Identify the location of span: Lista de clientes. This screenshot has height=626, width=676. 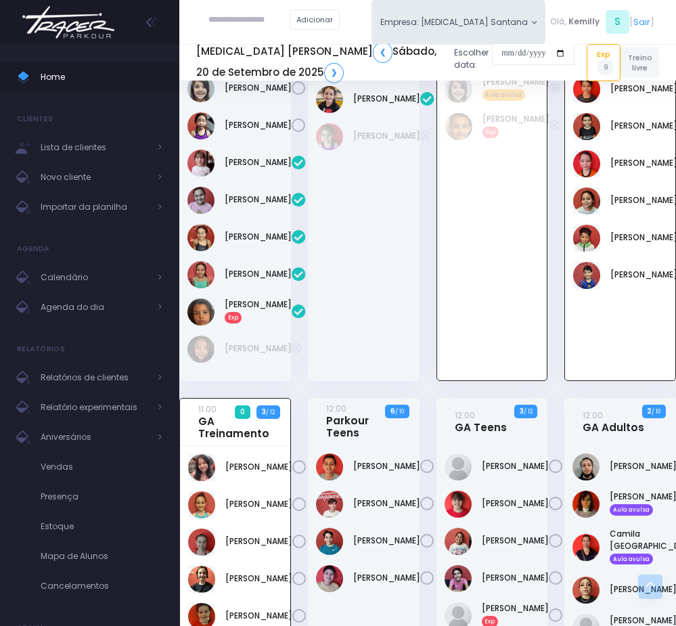
(95, 148).